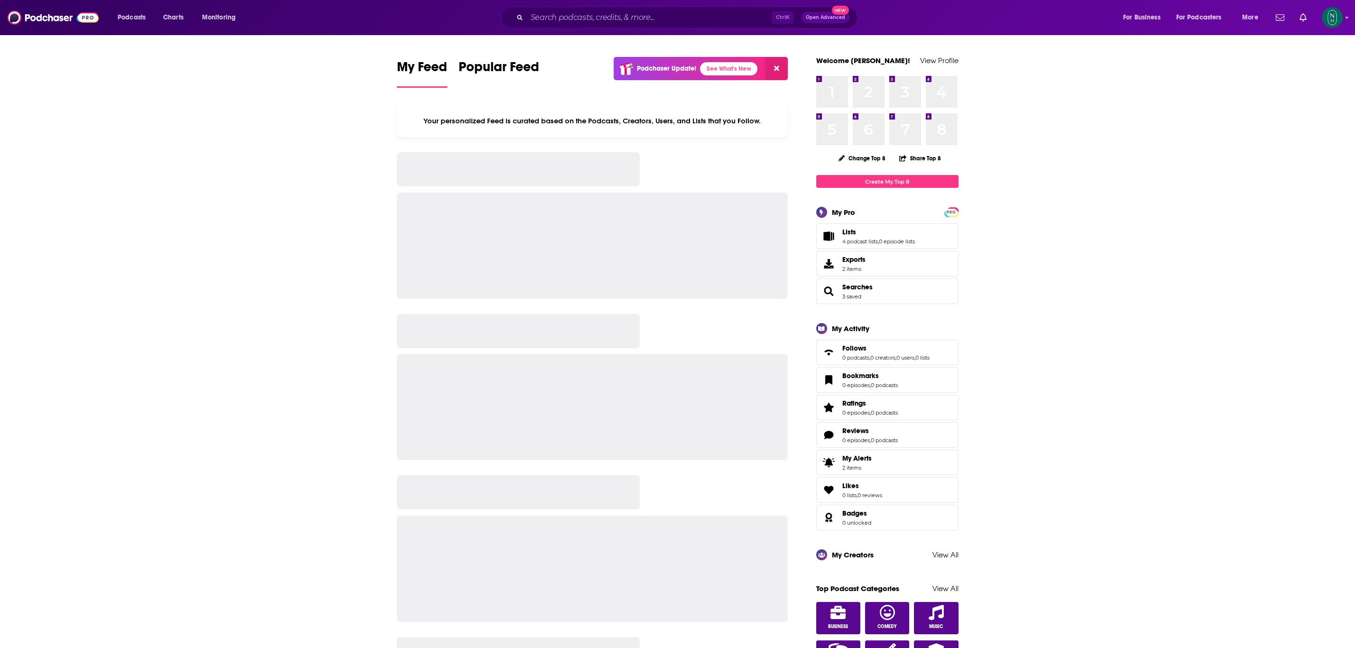  Describe the element at coordinates (853, 555) in the screenshot. I see `div: My Creators` at that location.